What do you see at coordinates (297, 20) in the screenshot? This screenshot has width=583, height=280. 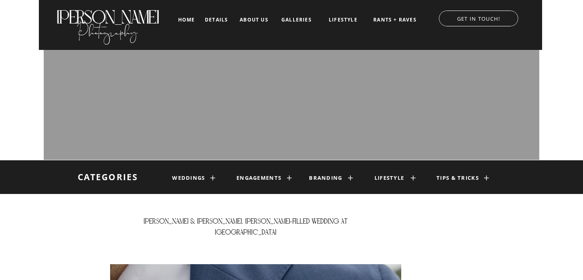 I see `nav: galleries` at bounding box center [297, 20].